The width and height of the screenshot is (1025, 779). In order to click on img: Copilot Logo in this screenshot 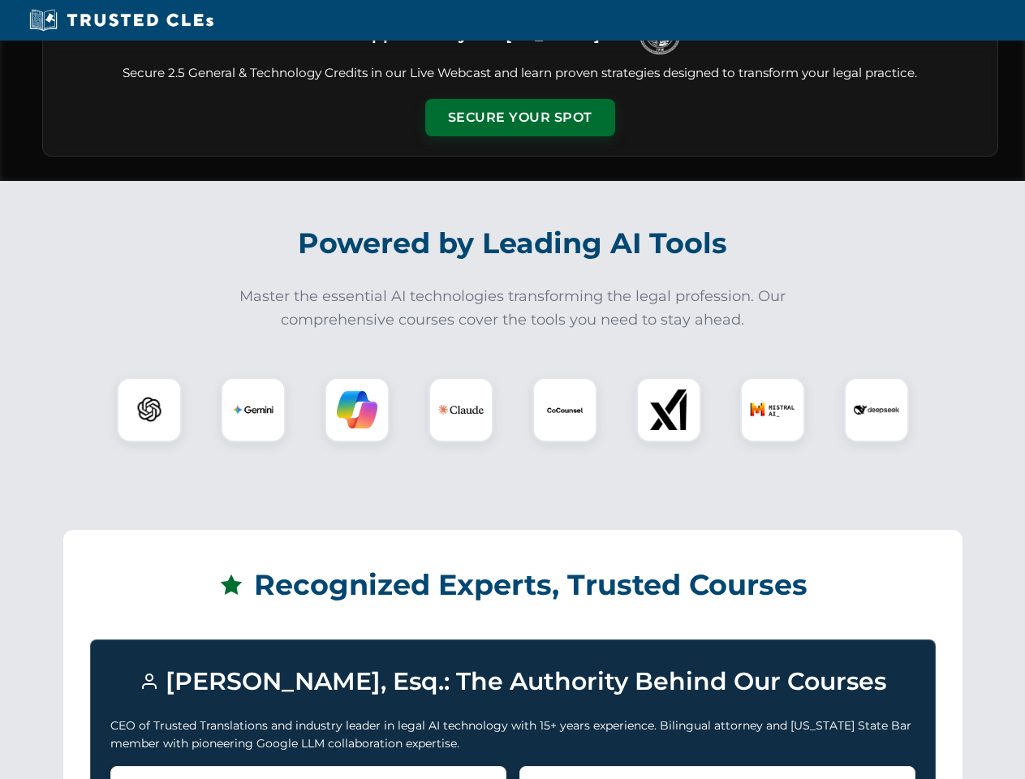, I will do `click(357, 410)`.